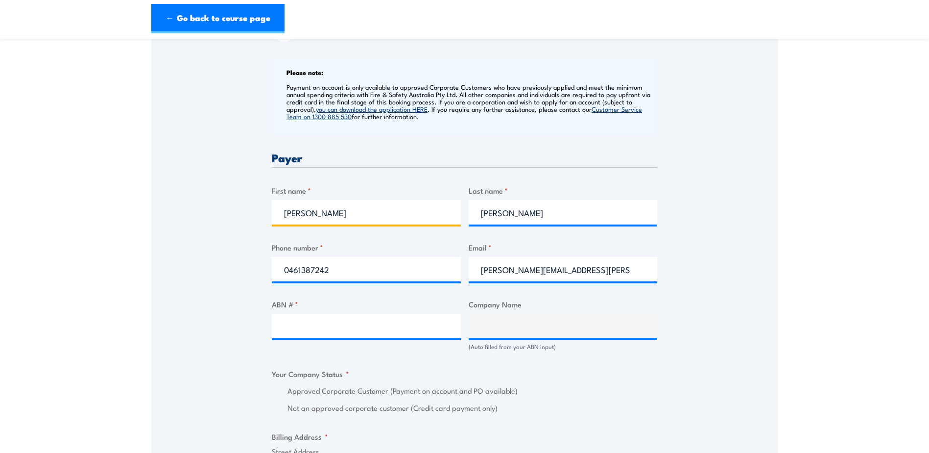 Image resolution: width=929 pixels, height=453 pixels. Describe the element at coordinates (366, 190) in the screenshot. I see `label: First name` at that location.